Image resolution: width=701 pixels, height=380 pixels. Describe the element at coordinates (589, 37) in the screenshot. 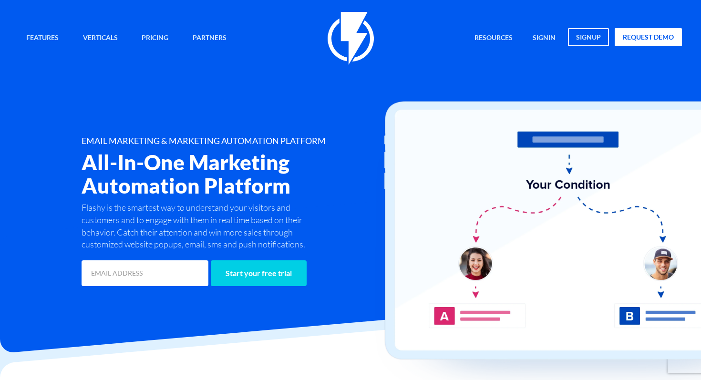

I see `a: signup` at that location.